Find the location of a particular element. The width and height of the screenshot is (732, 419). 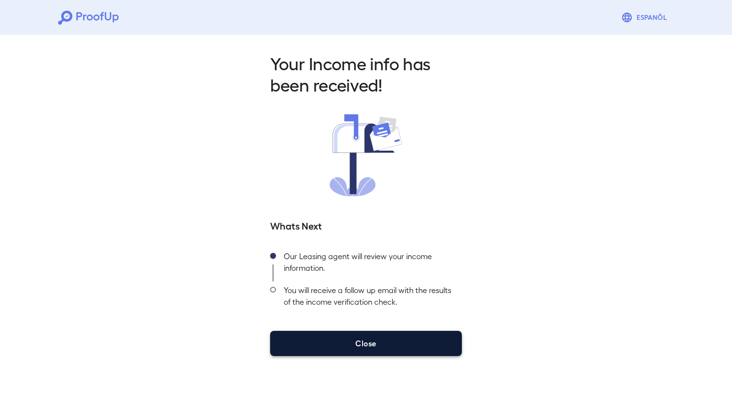

button: Espanõl is located at coordinates (646, 17).